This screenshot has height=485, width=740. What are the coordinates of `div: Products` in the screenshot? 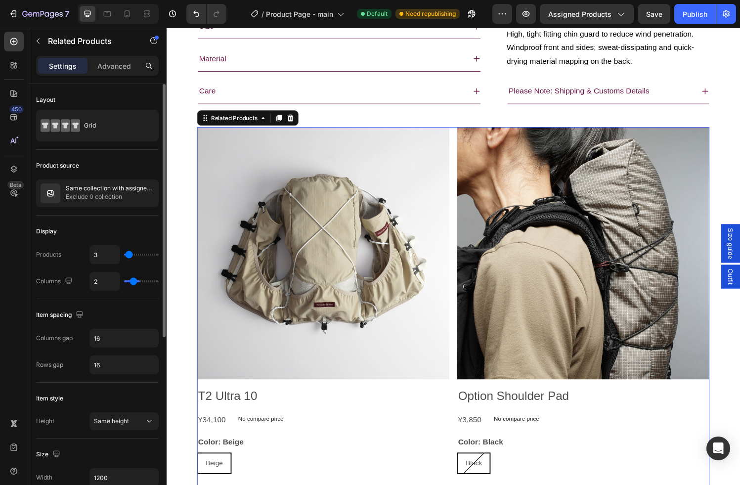 It's located at (48, 255).